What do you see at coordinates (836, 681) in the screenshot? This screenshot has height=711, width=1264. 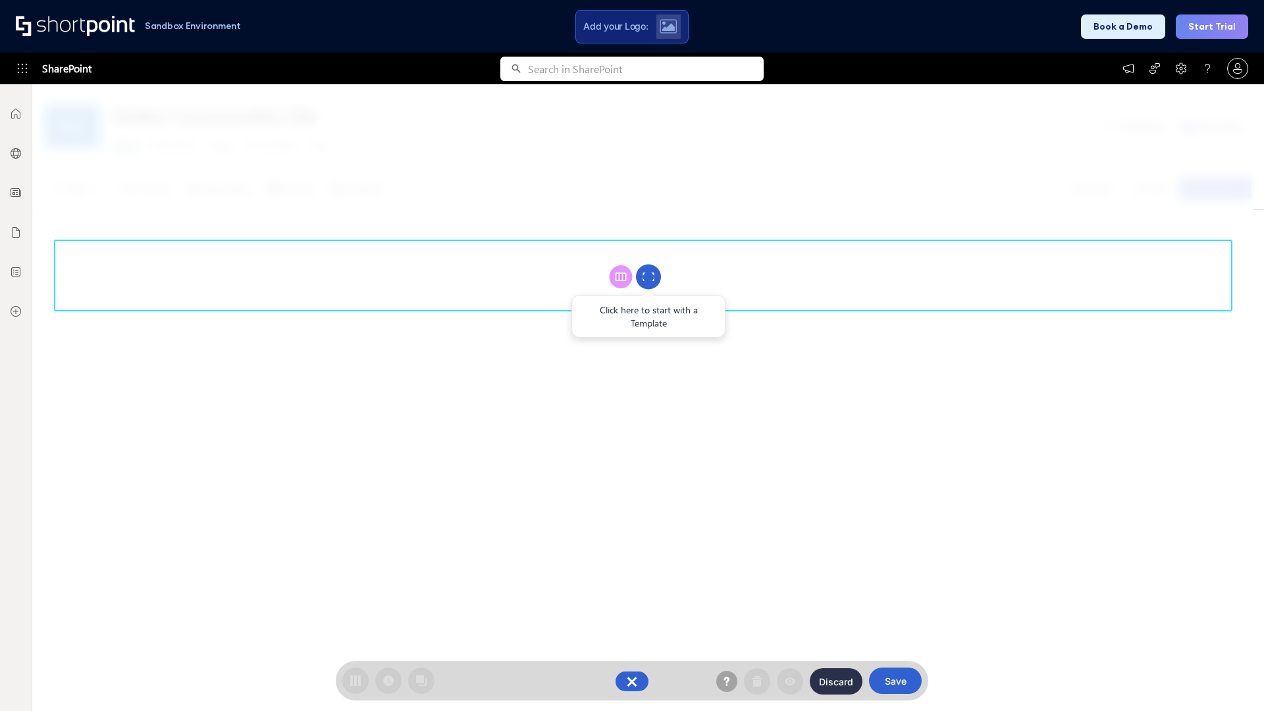 I see `button: Discard` at bounding box center [836, 681].